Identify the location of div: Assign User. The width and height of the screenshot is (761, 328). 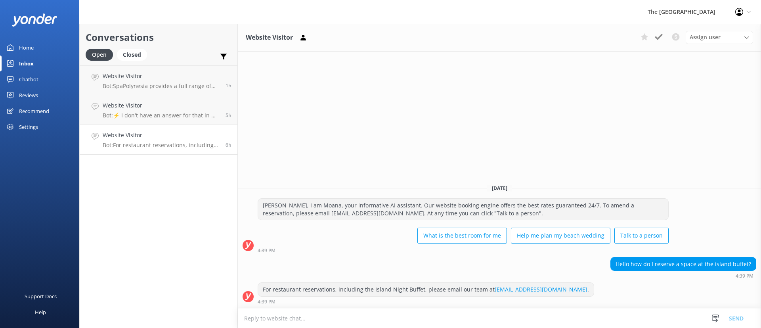
(719, 37).